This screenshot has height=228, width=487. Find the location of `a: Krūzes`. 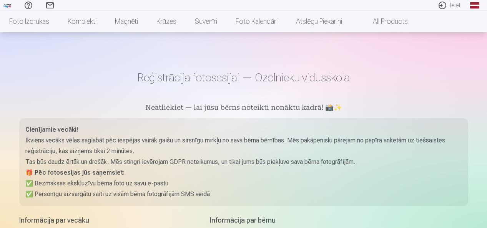

a: Krūzes is located at coordinates (166, 22).